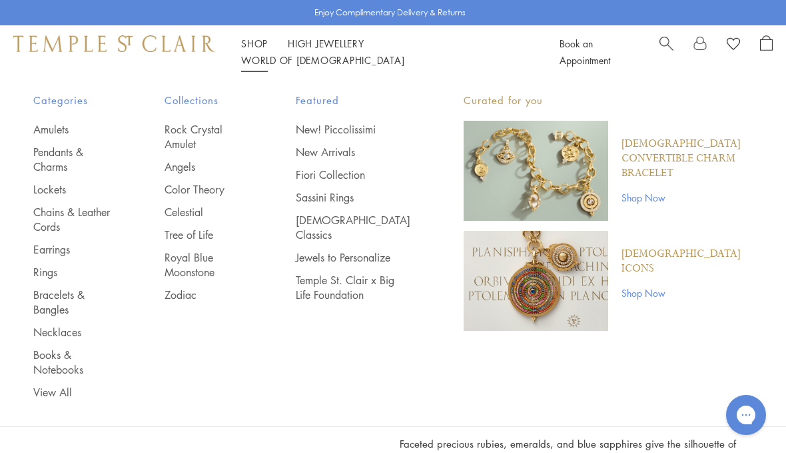 The width and height of the screenshot is (786, 453). I want to click on a: View All, so click(72, 392).